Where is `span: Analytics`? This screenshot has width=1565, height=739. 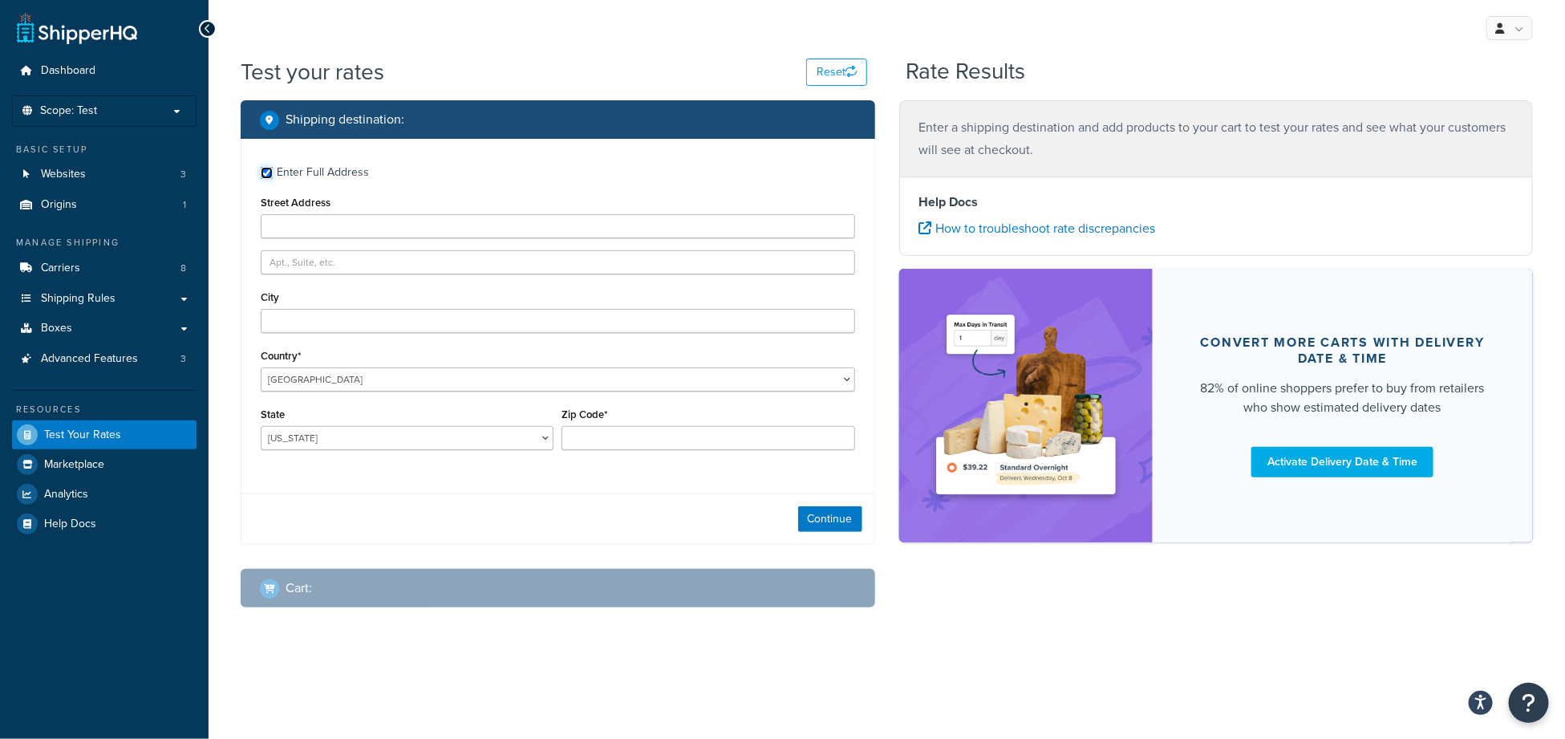
span: Analytics is located at coordinates (66, 494).